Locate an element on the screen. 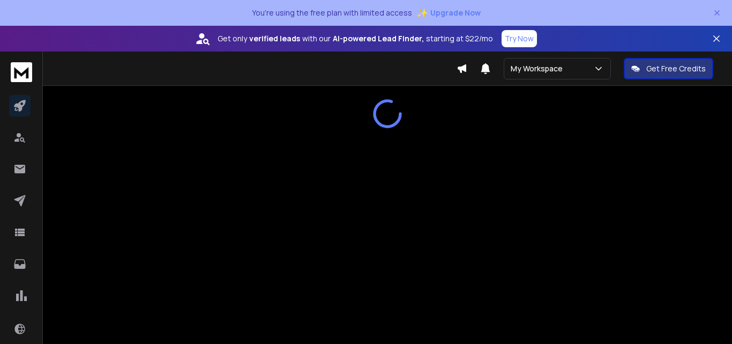 The image size is (732, 344). button: ✨Upgrade Now is located at coordinates (449, 13).